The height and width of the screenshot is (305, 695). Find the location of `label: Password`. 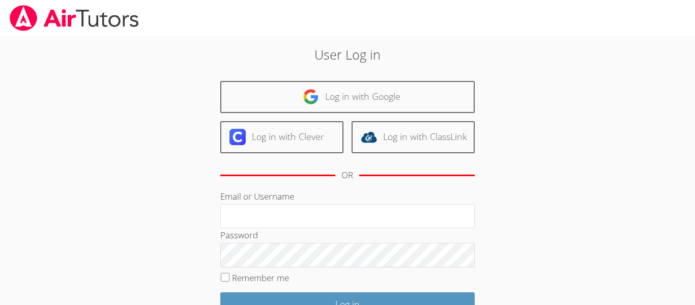

label: Password is located at coordinates (239, 234).